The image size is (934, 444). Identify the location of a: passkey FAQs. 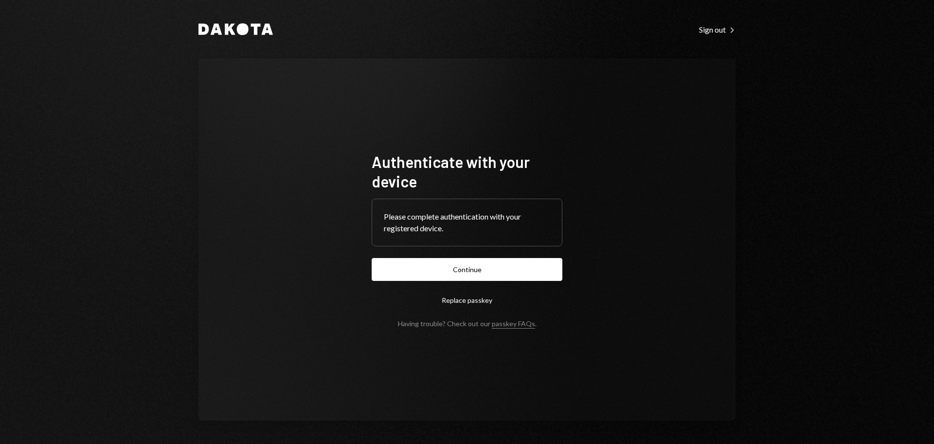
(513, 324).